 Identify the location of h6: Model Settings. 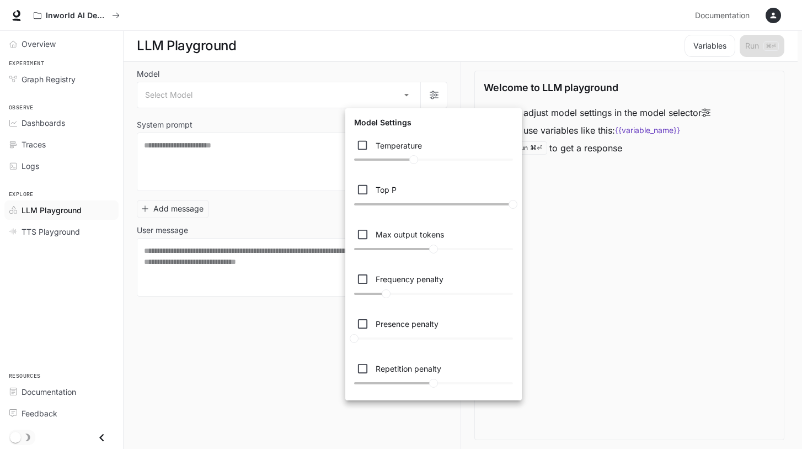
(383, 123).